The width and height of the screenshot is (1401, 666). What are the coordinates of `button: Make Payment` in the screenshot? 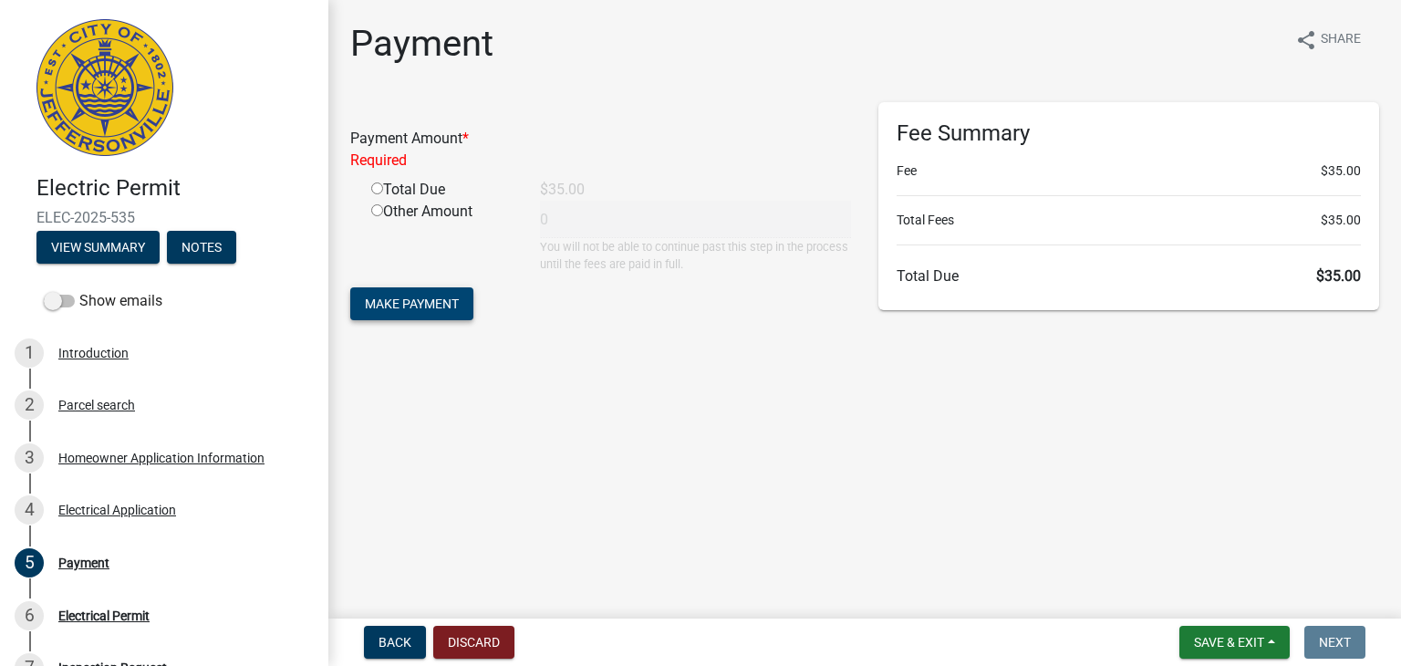 It's located at (411, 304).